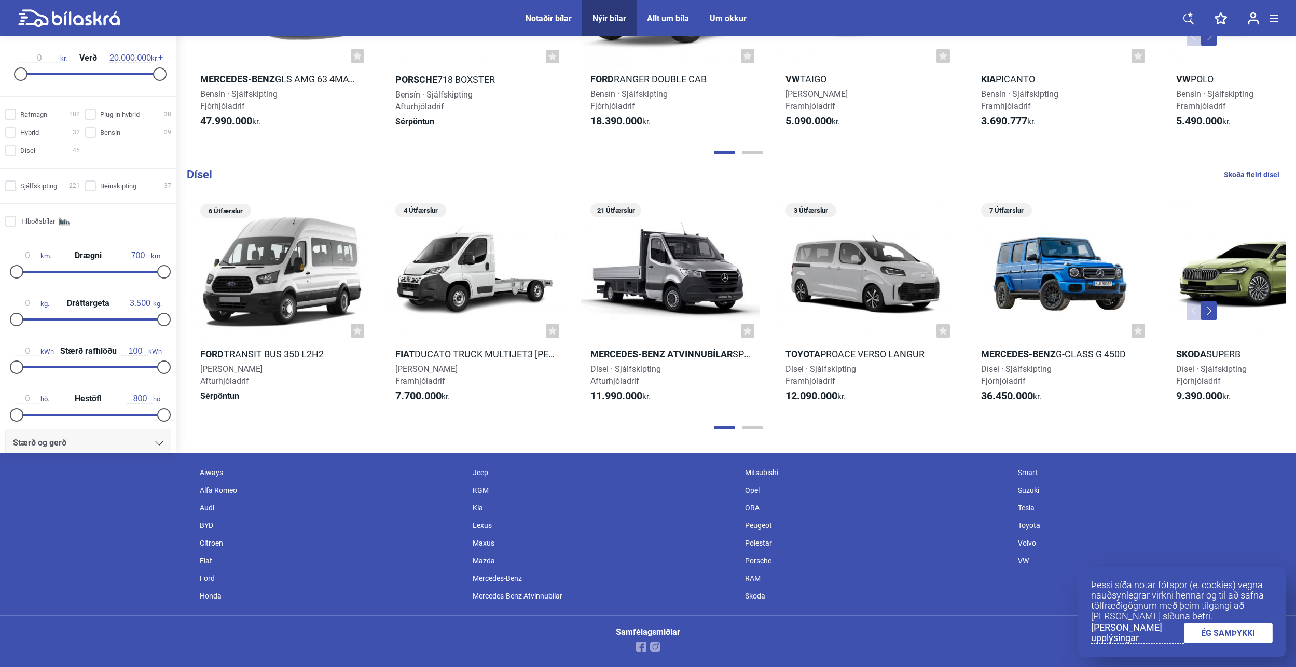 The width and height of the screenshot is (1296, 667). What do you see at coordinates (199, 174) in the screenshot?
I see `b: Dísel` at bounding box center [199, 174].